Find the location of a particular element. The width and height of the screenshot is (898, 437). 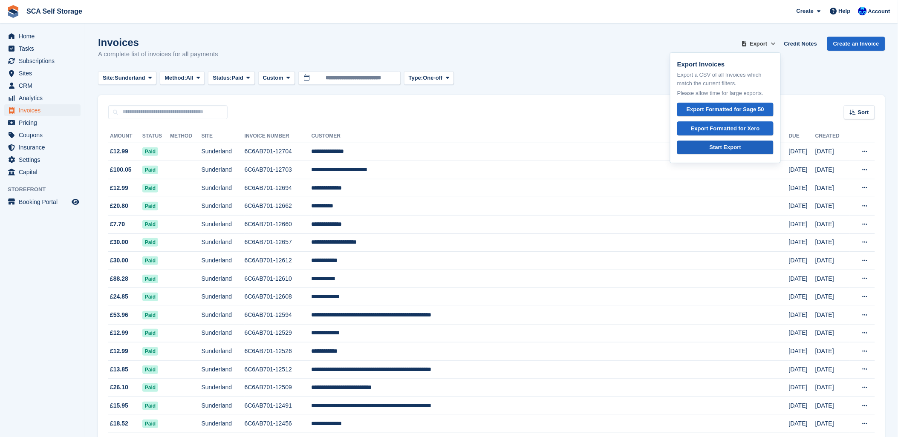

th: Site is located at coordinates (223, 136).